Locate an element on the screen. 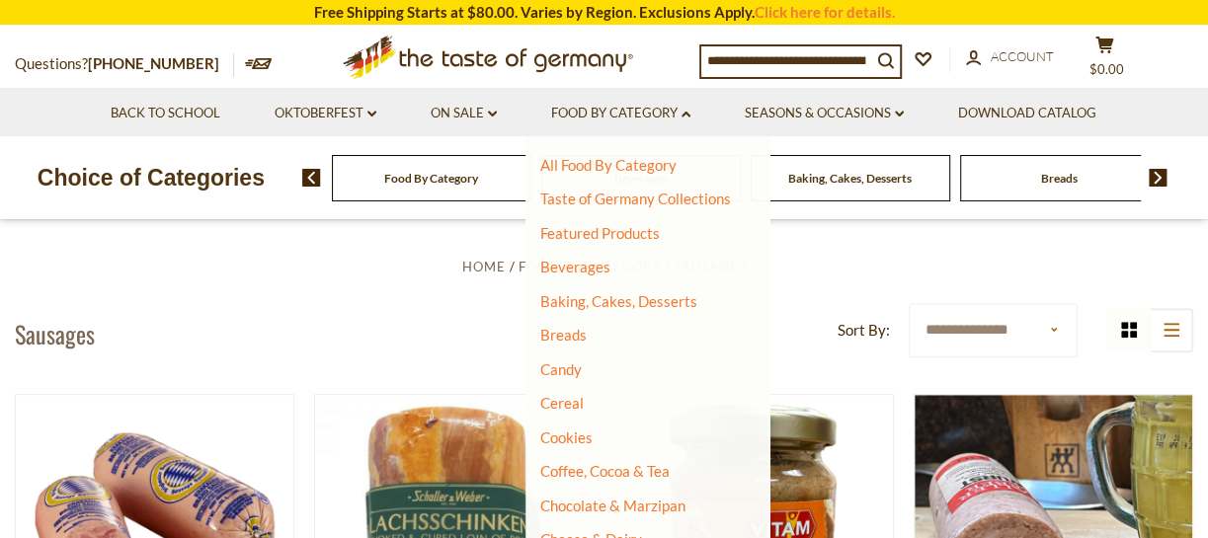 This screenshot has width=1208, height=538. a: Taste of Germany Collections is located at coordinates (635, 199).